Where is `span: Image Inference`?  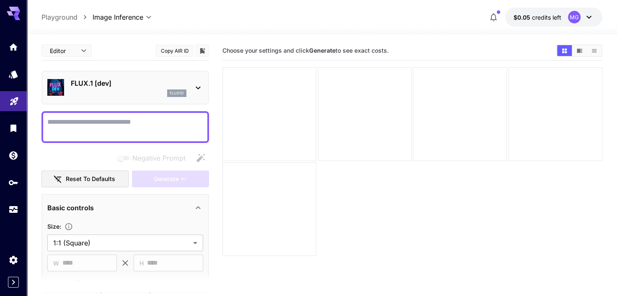 span: Image Inference is located at coordinates (118, 17).